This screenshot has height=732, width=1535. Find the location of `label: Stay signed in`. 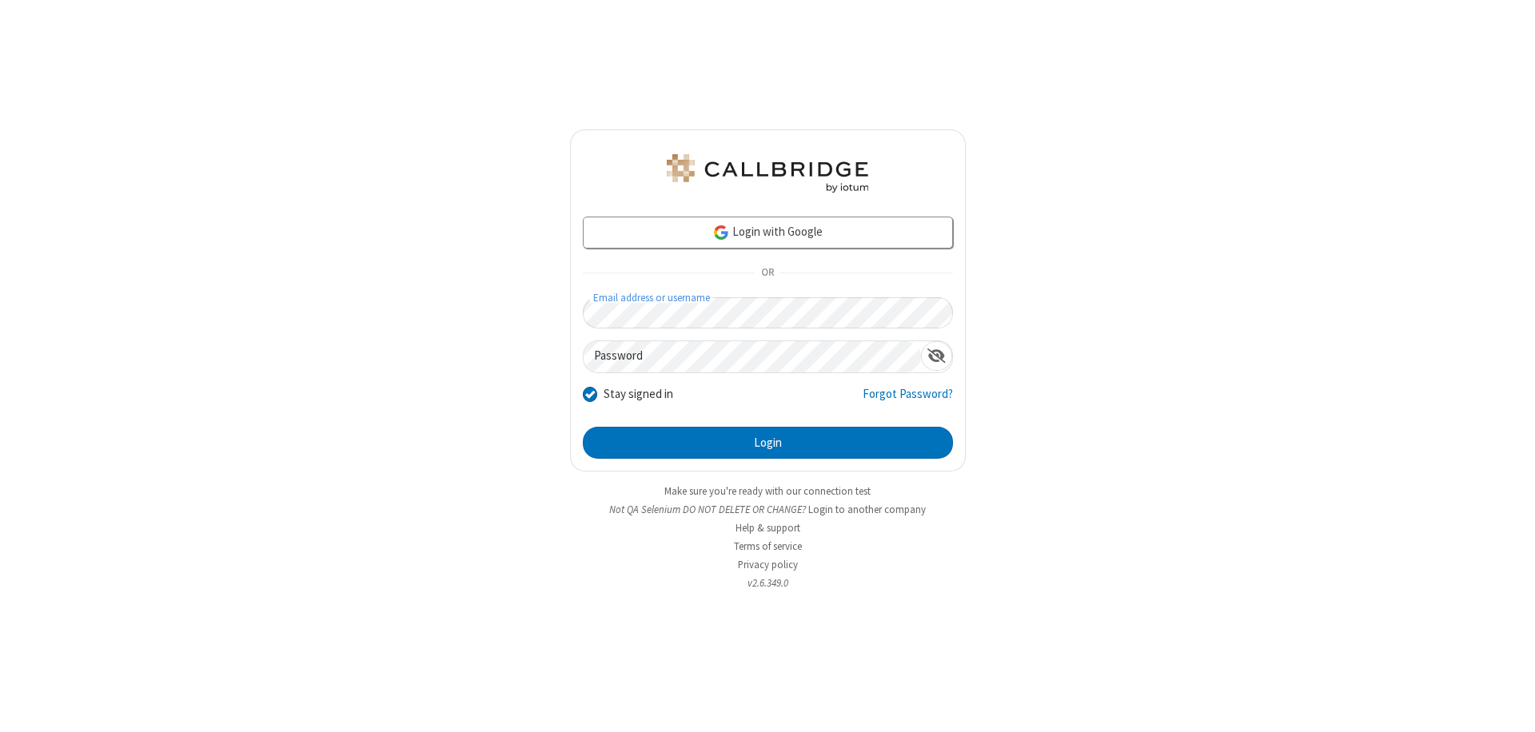

label: Stay signed in is located at coordinates (638, 394).